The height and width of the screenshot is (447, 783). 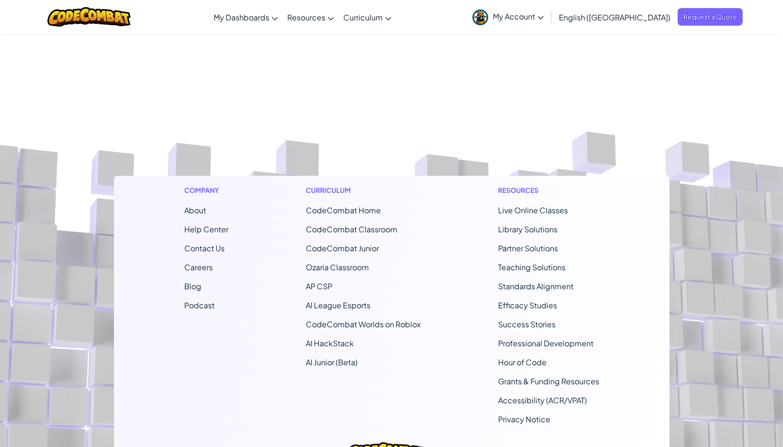 What do you see at coordinates (199, 305) in the screenshot?
I see `a: Podcast` at bounding box center [199, 305].